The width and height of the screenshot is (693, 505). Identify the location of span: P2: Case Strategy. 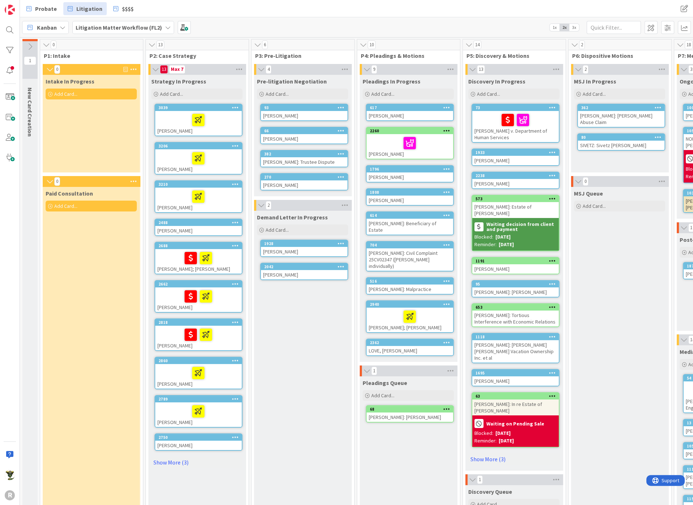
(194, 56).